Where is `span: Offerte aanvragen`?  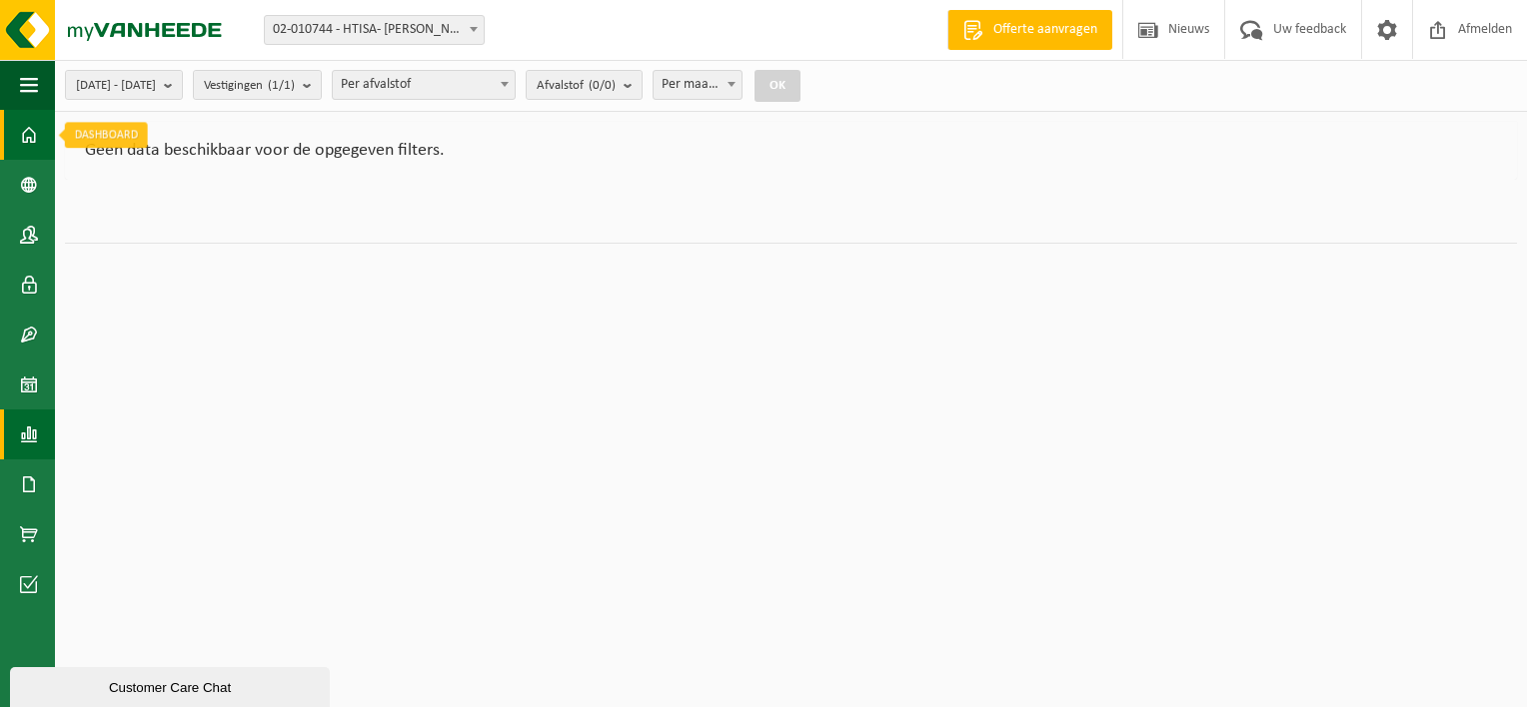
span: Offerte aanvragen is located at coordinates (1045, 30).